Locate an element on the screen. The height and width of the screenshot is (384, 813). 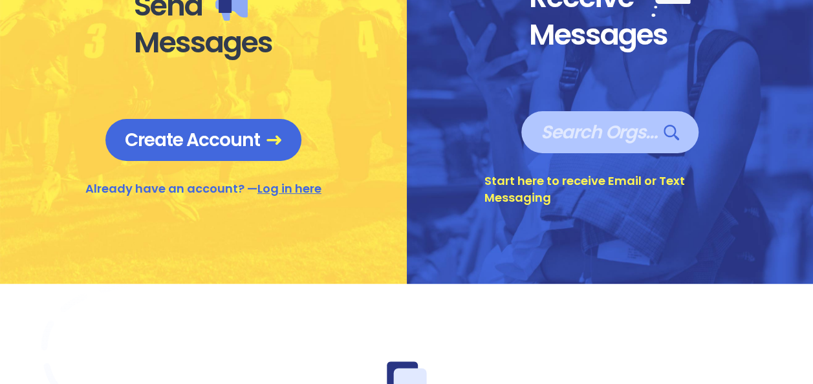
span: Create Account is located at coordinates (203, 140).